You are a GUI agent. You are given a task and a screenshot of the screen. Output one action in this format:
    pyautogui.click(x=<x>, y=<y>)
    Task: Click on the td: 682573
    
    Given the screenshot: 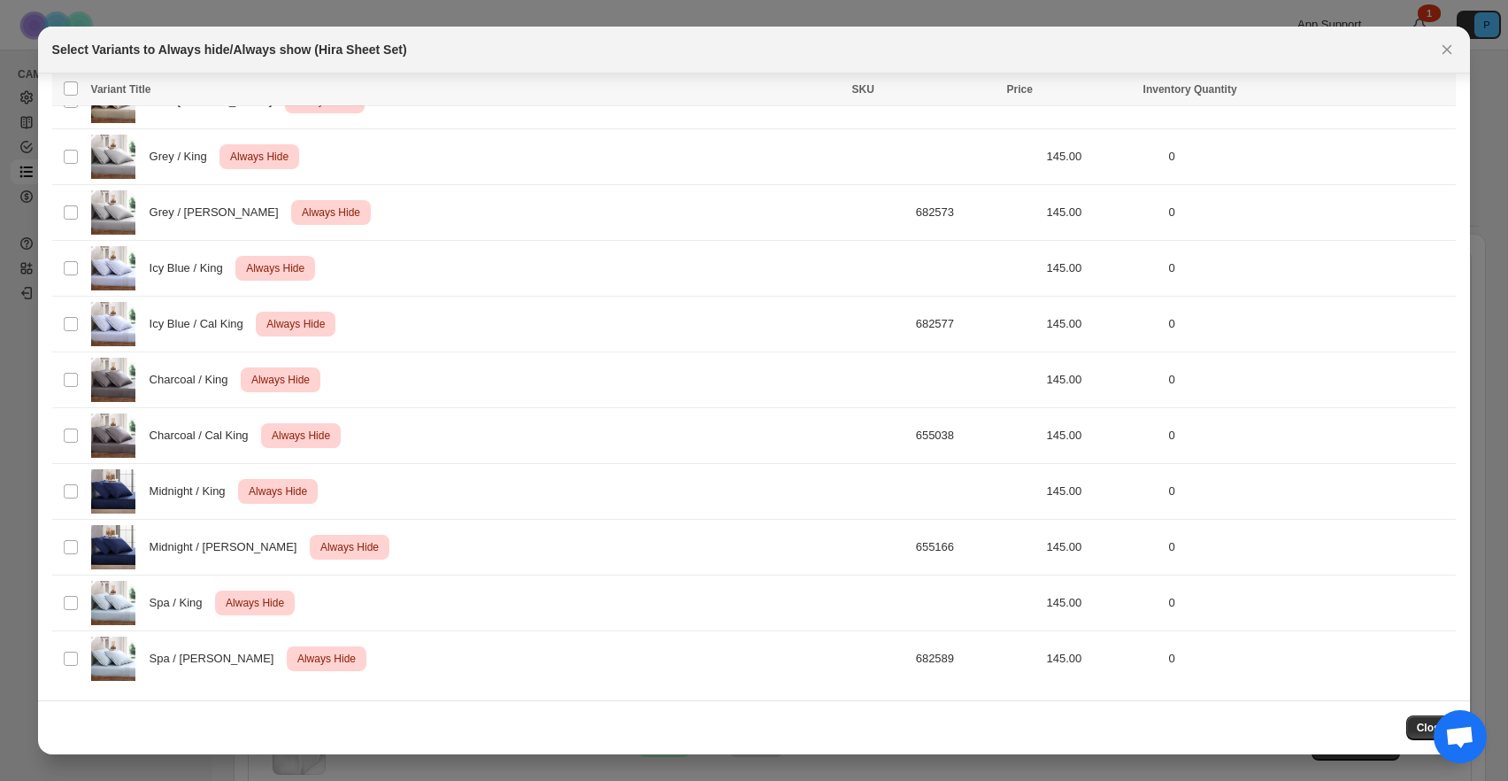 What is the action you would take?
    pyautogui.click(x=976, y=212)
    